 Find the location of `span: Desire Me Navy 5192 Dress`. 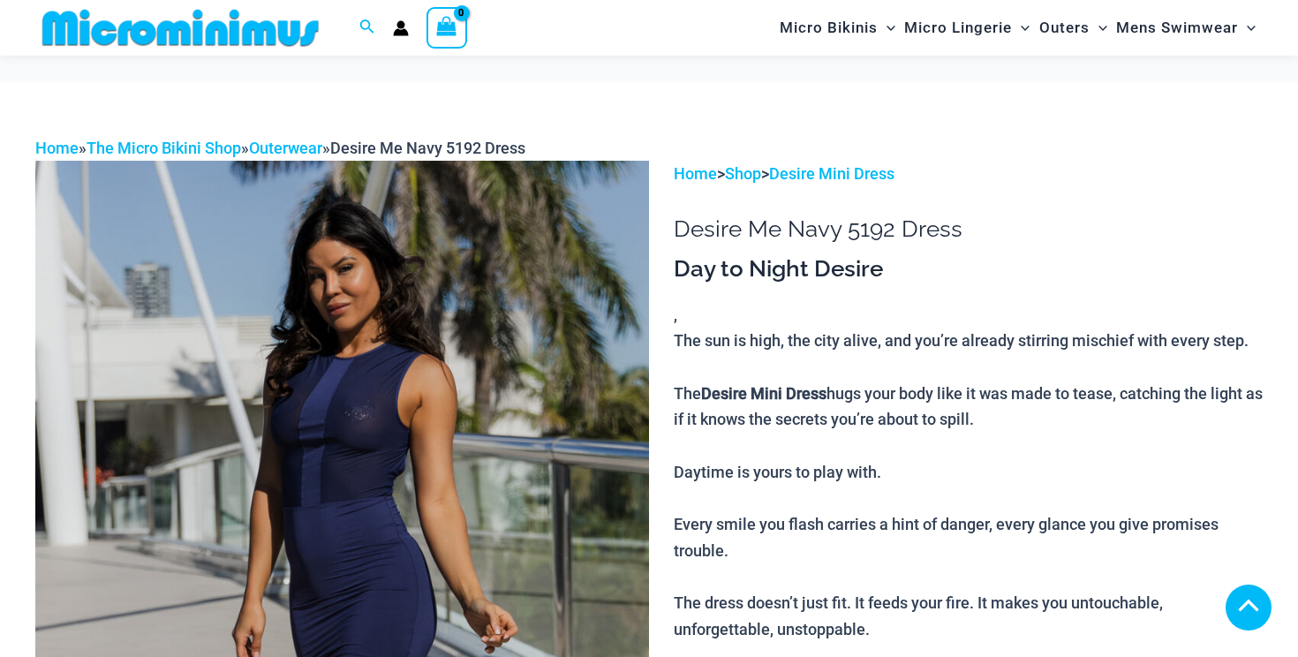

span: Desire Me Navy 5192 Dress is located at coordinates (427, 147).